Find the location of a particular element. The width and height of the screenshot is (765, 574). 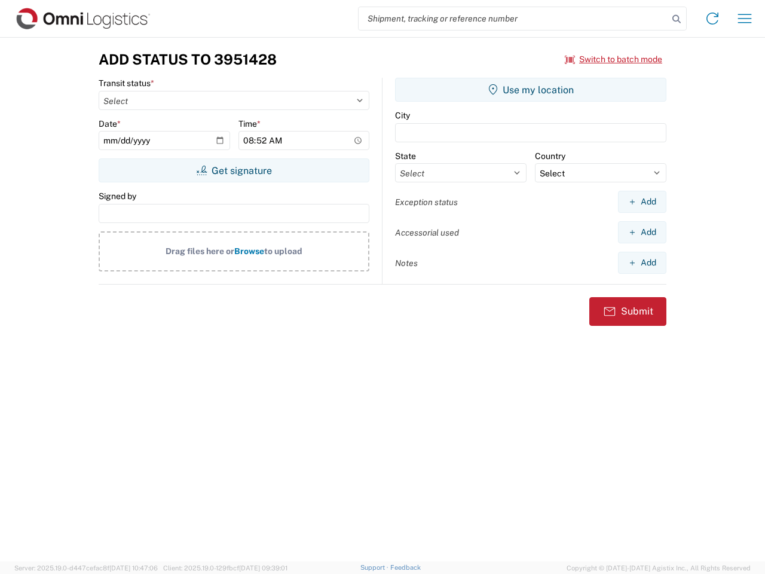

span: Browse is located at coordinates (249, 251).